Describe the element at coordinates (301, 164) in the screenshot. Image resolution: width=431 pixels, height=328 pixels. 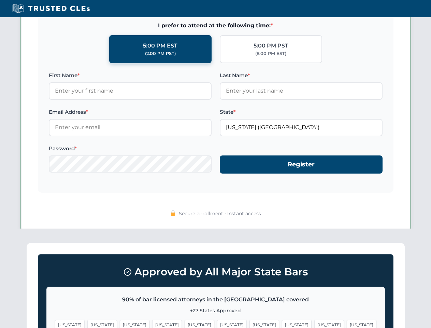
I see `button: Register` at that location.